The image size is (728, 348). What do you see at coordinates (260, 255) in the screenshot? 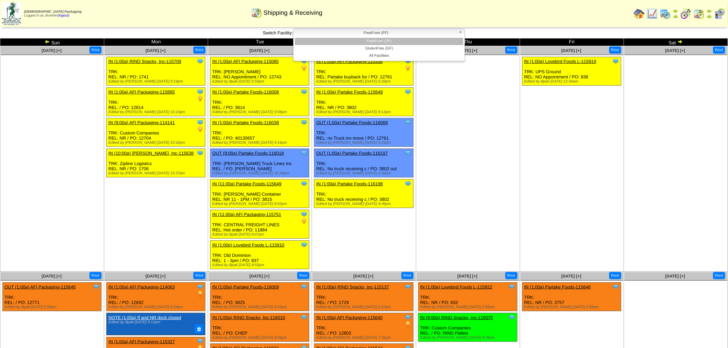
I see `div: TRK: Old Dominion REL: 1 - 3pm / PO: 837` at bounding box center [260, 255].